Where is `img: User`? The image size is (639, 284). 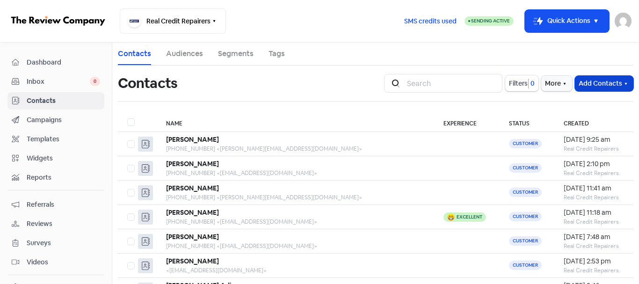
img: User is located at coordinates (623, 21).